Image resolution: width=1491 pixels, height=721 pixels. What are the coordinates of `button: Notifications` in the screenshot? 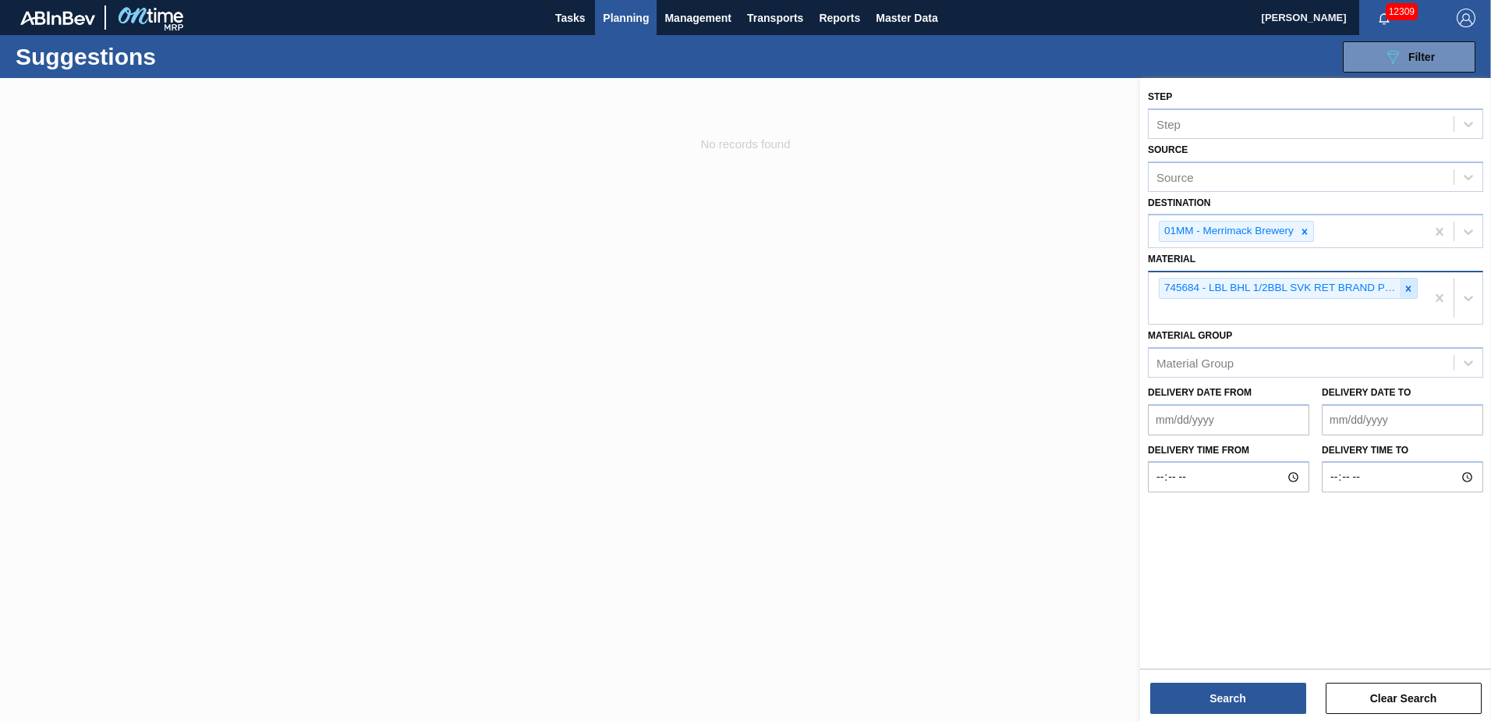 It's located at (1384, 18).